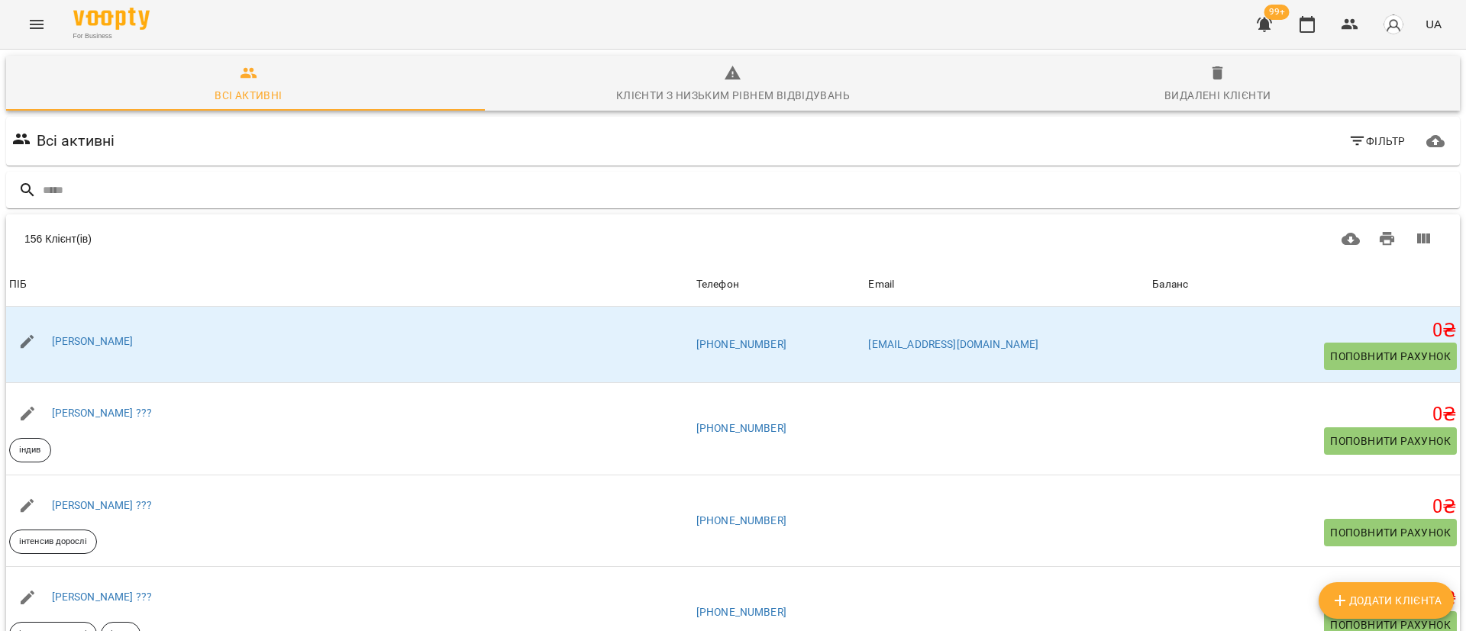  I want to click on button: Menu, so click(37, 24).